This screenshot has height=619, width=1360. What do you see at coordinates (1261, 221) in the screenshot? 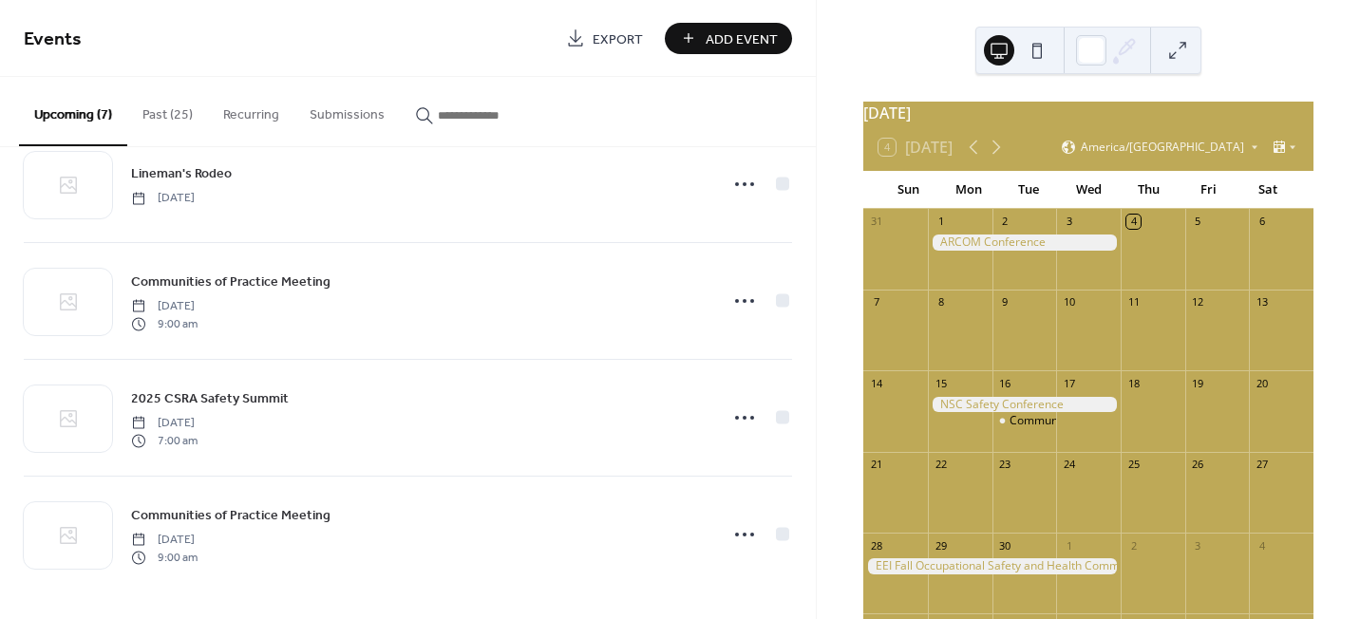
I see `div: 6` at bounding box center [1261, 221].